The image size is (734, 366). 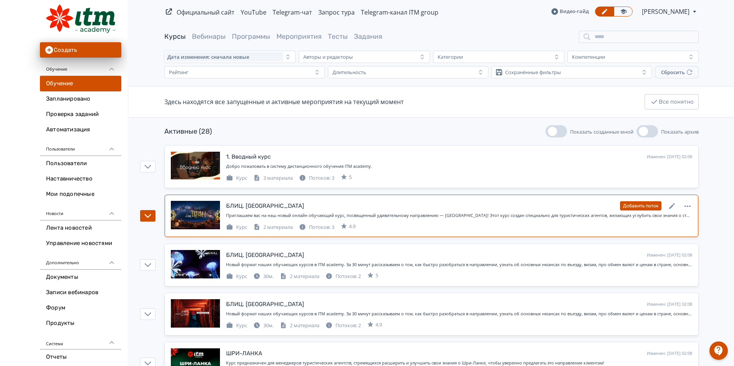 What do you see at coordinates (368, 36) in the screenshot?
I see `a: Задания` at bounding box center [368, 36].